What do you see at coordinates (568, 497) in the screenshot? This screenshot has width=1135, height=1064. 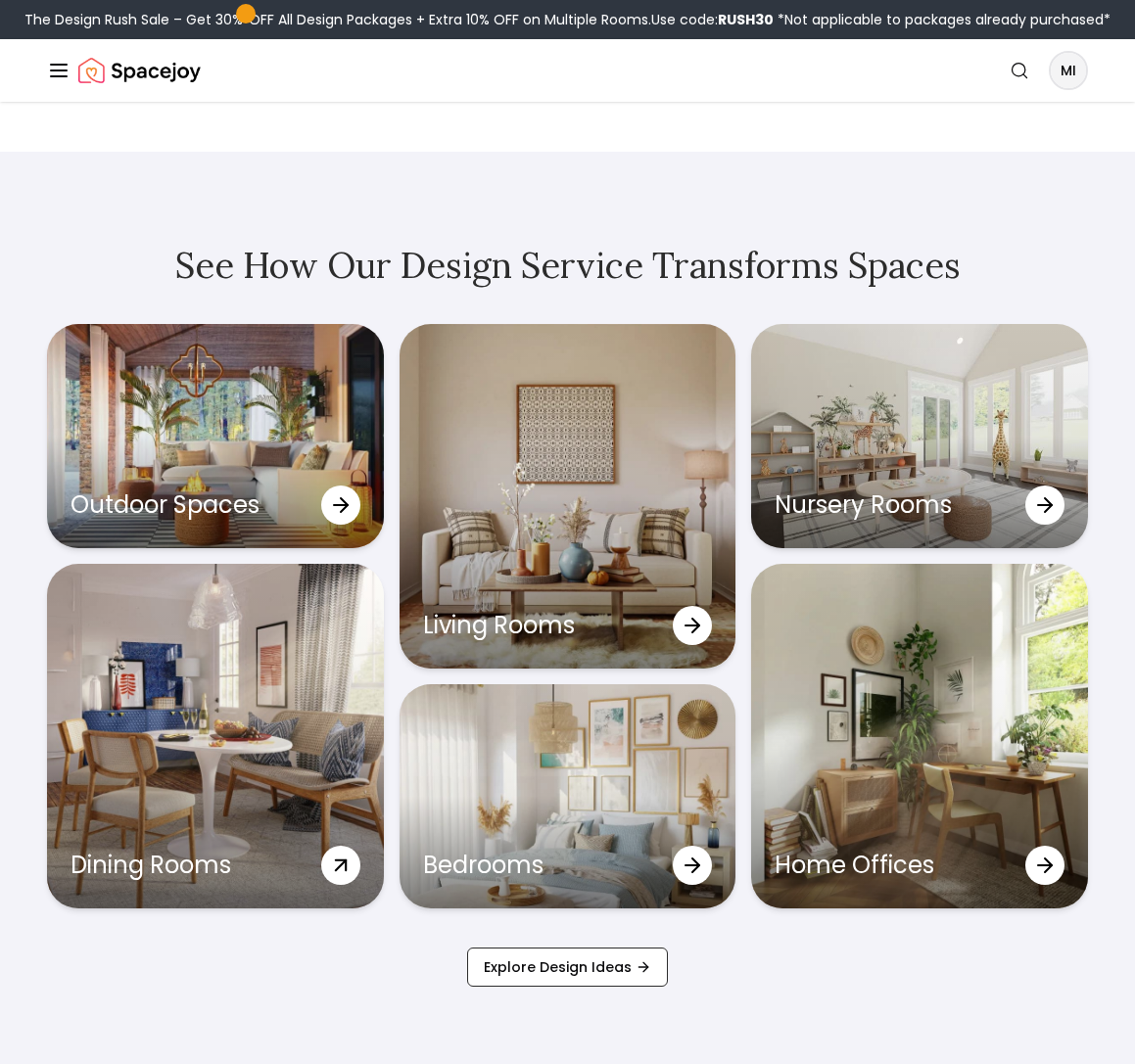 I see `a: Living RoomsLiving Rooms` at bounding box center [568, 497].